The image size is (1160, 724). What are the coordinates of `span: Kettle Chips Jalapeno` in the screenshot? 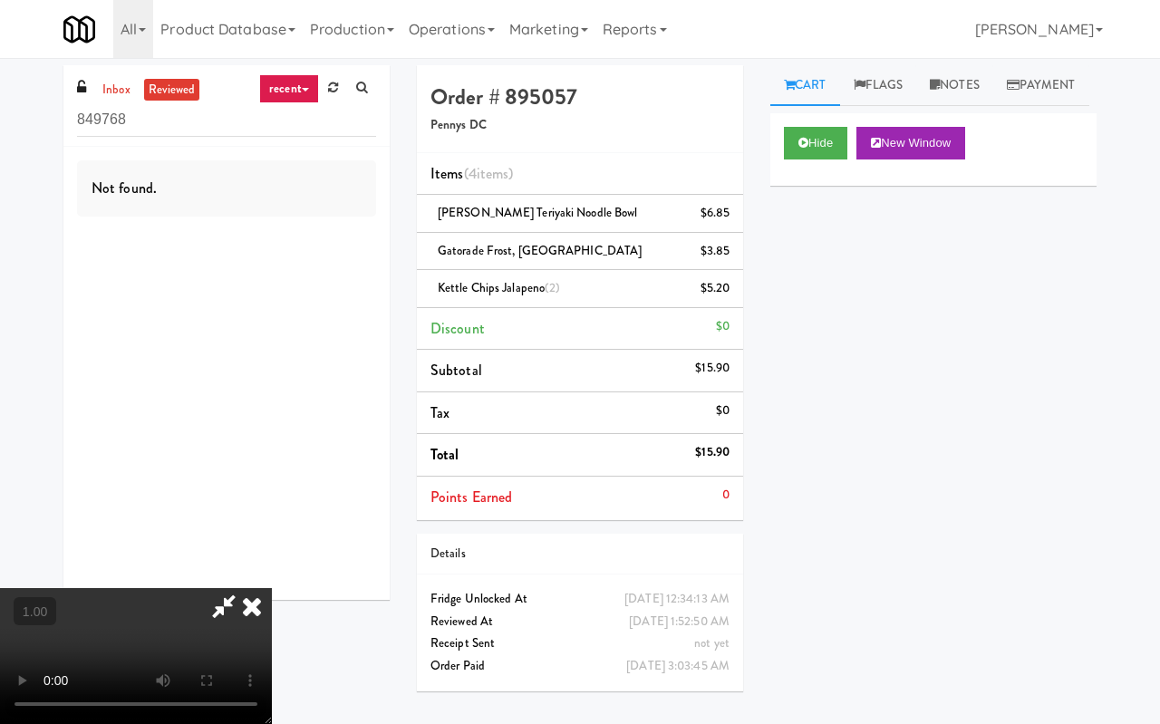 It's located at (499, 287).